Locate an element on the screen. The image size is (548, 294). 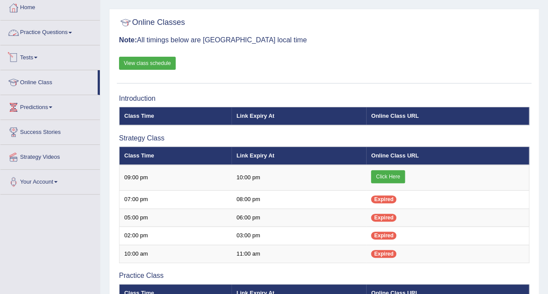
h3: Strategy Class is located at coordinates (324, 138).